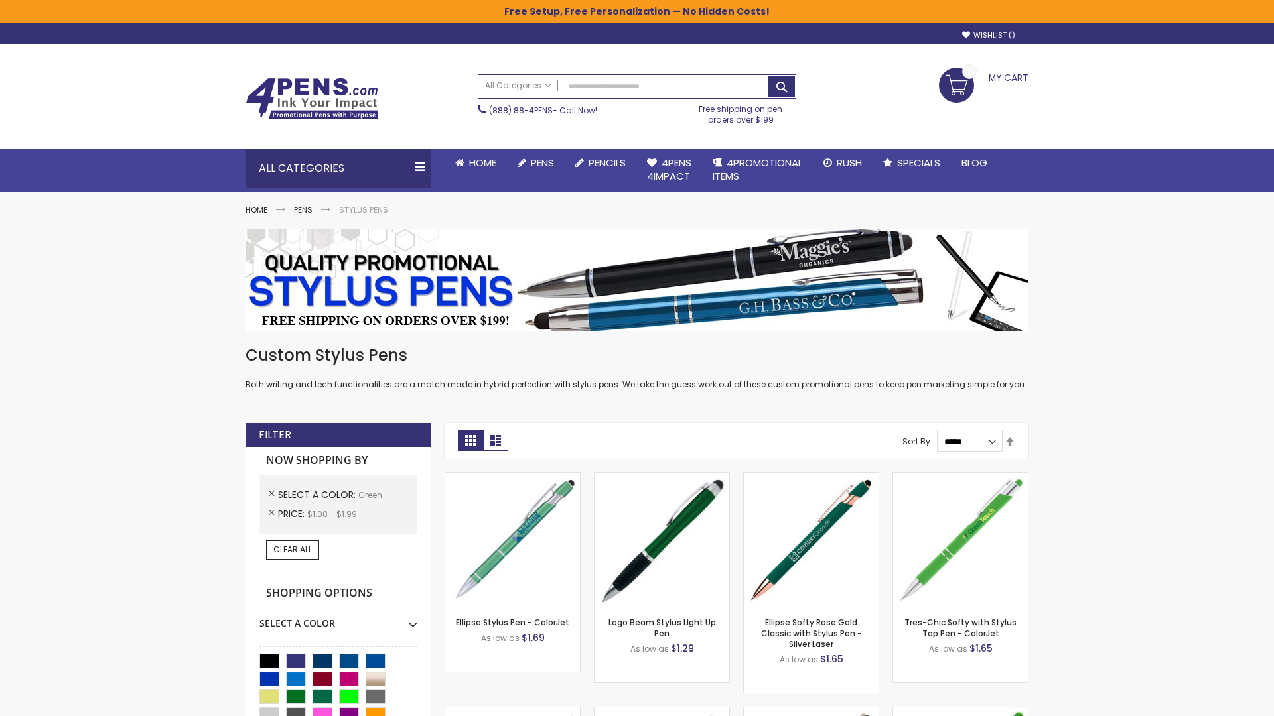 The width and height of the screenshot is (1274, 716). What do you see at coordinates (533, 638) in the screenshot?
I see `span: $1.69` at bounding box center [533, 638].